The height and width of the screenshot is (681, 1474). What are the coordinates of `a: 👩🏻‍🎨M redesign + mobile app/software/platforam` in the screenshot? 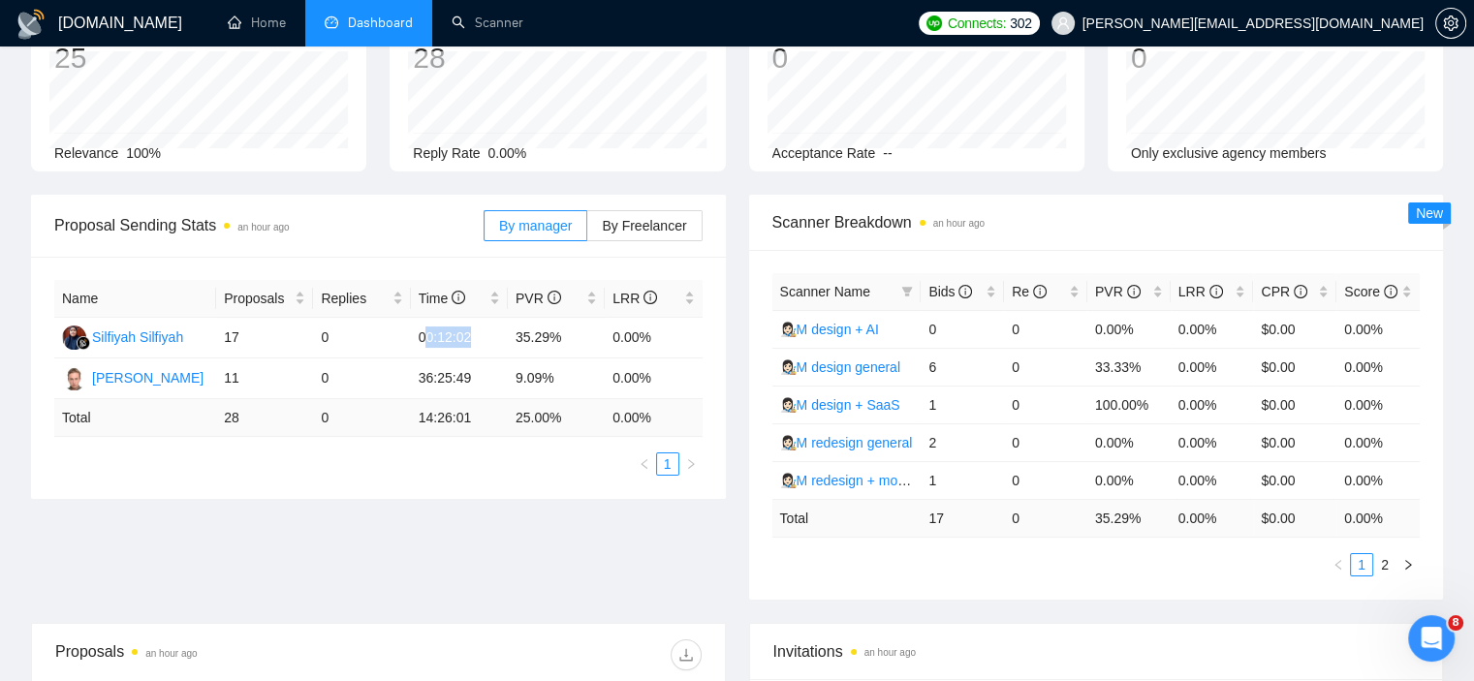 It's located at (921, 481).